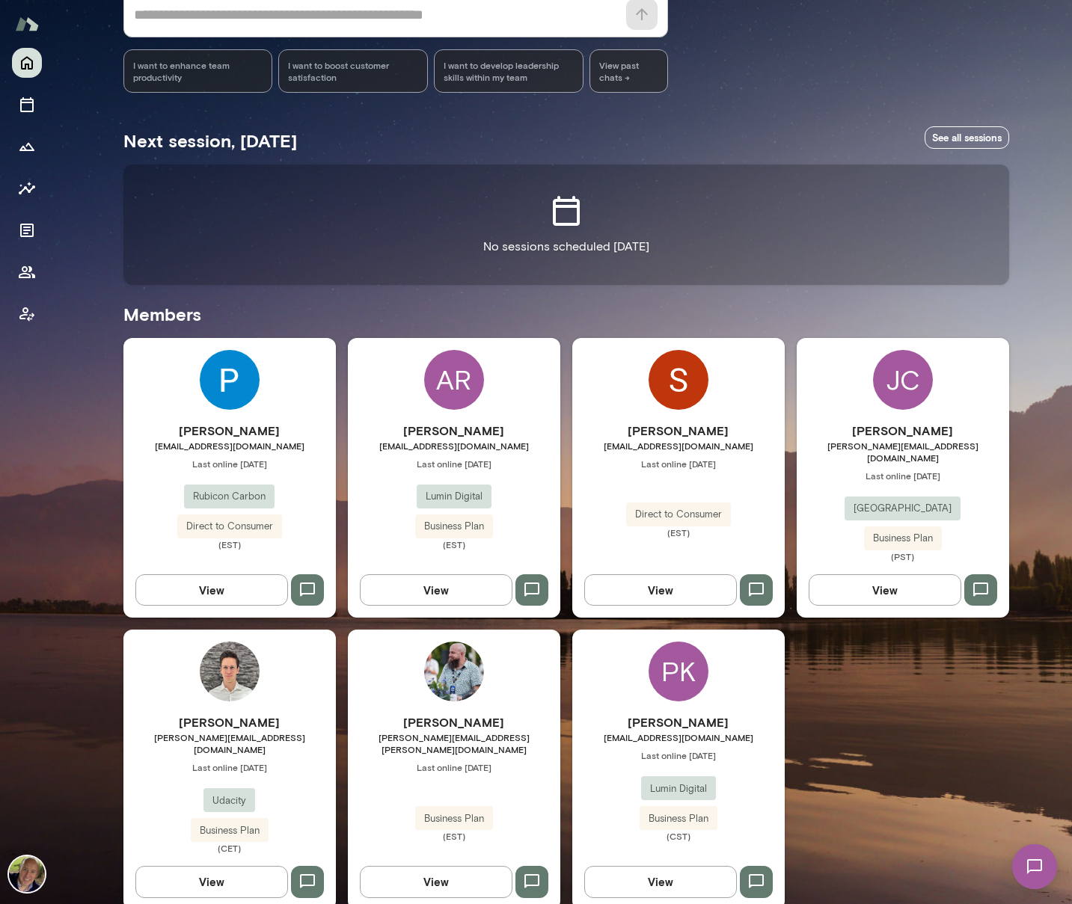 The width and height of the screenshot is (1072, 904). What do you see at coordinates (454, 672) in the screenshot?
I see `img: Jeremy Rhoades` at bounding box center [454, 672].